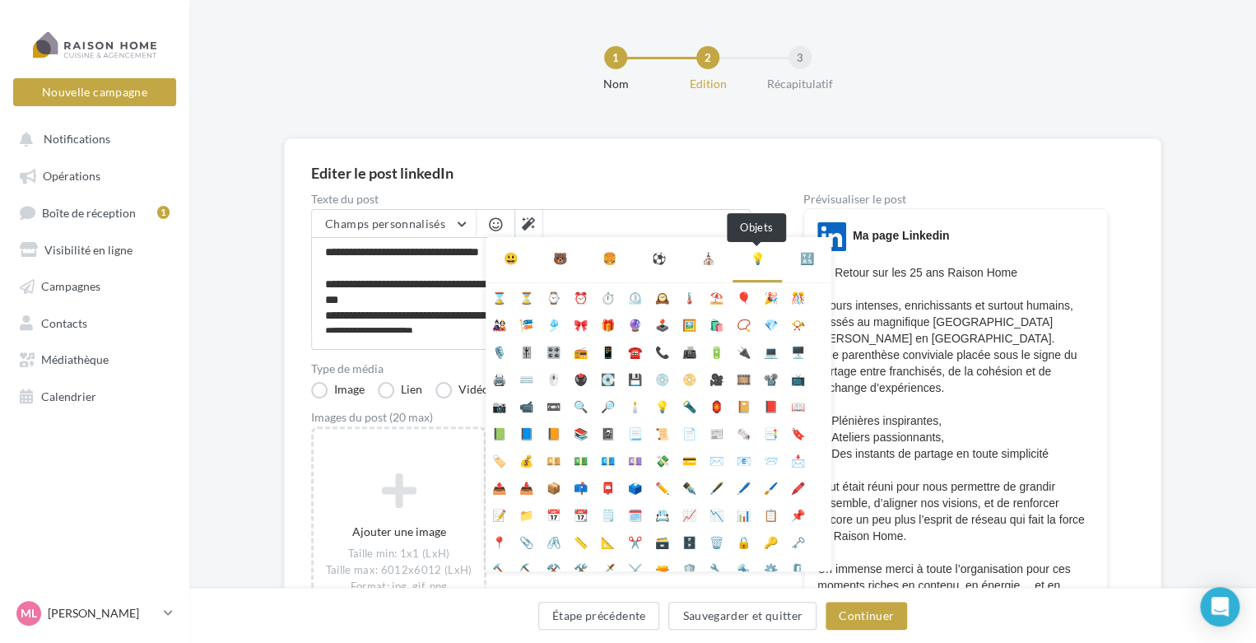 This screenshot has height=643, width=1256. What do you see at coordinates (708, 58) in the screenshot?
I see `div: 2` at bounding box center [708, 58].